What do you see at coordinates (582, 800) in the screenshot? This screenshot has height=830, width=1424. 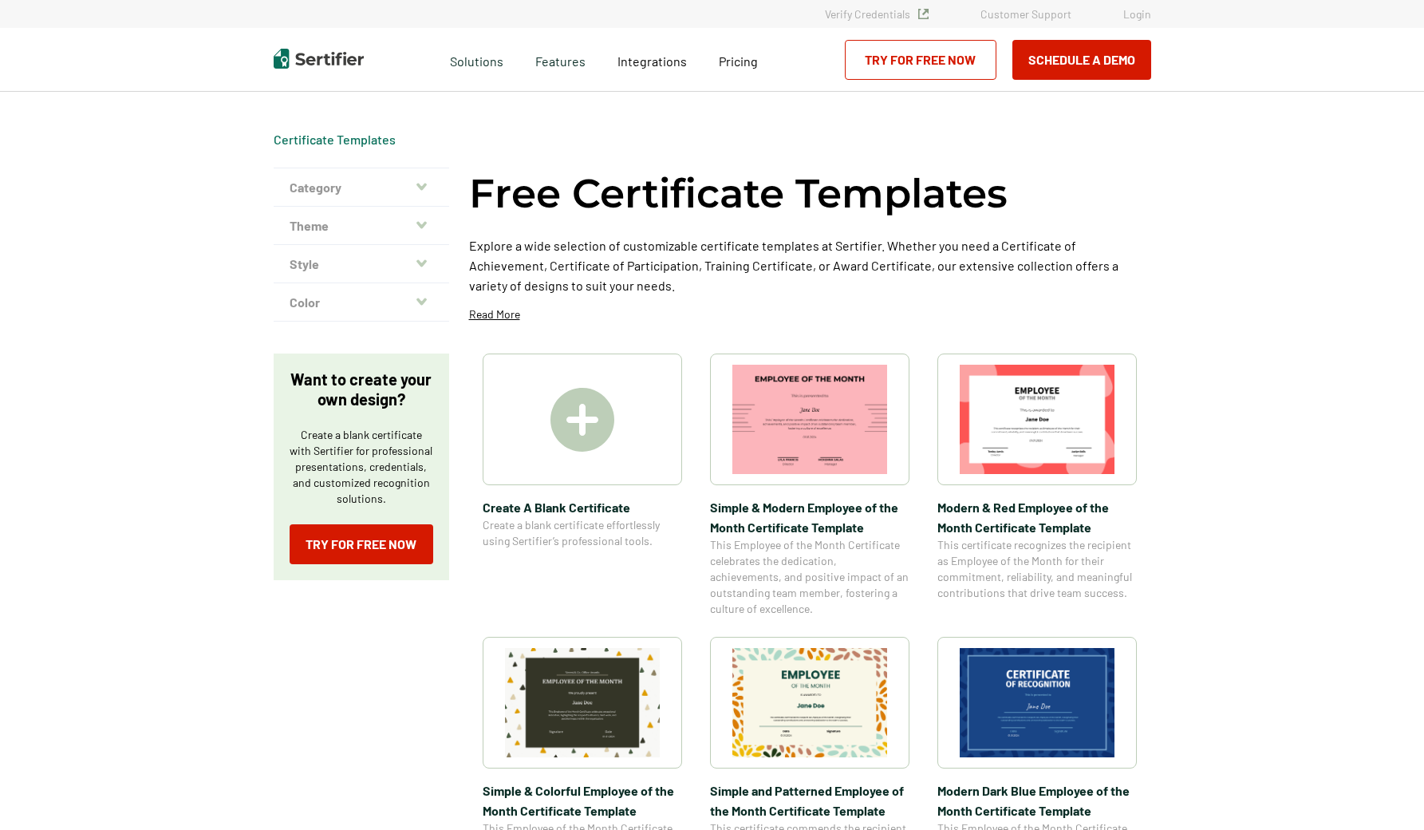 I see `span: Simple & Colorful Employee of the Month Certificate Template` at bounding box center [582, 800].